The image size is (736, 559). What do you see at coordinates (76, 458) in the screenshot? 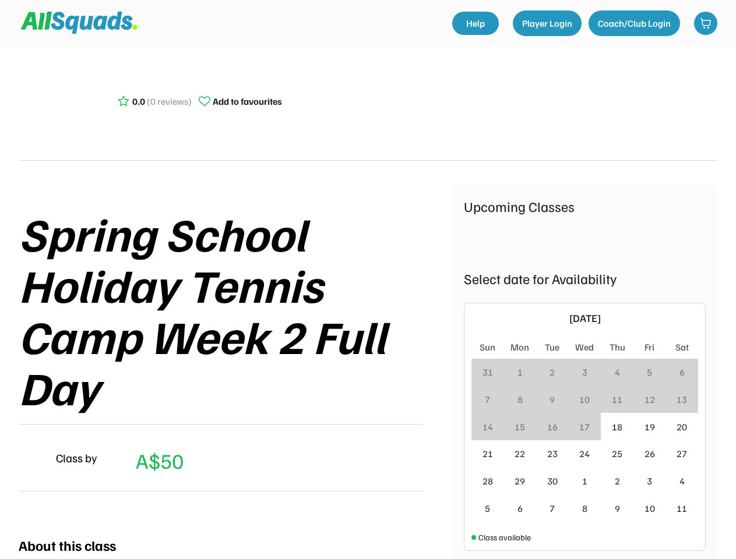
I see `div: Class by` at bounding box center [76, 458].